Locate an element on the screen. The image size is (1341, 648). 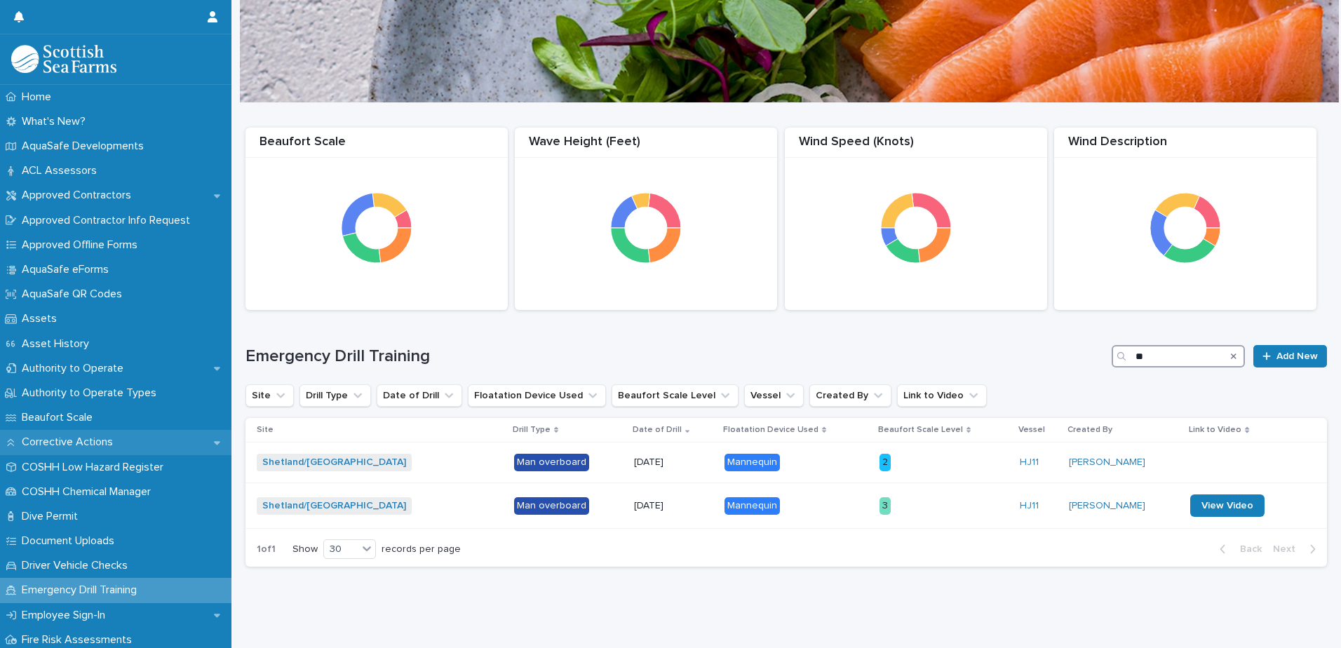
p: ACL Assessors is located at coordinates (62, 170).